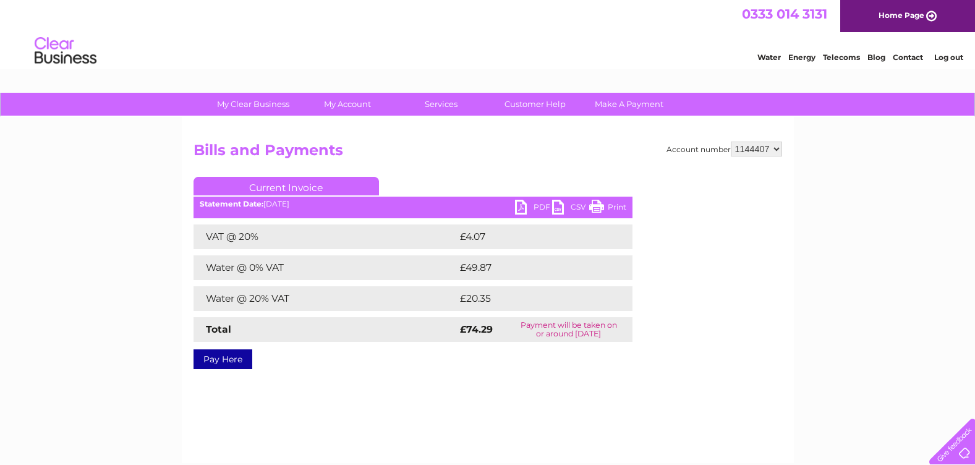 The width and height of the screenshot is (975, 465). I want to click on div: Account number, so click(724, 149).